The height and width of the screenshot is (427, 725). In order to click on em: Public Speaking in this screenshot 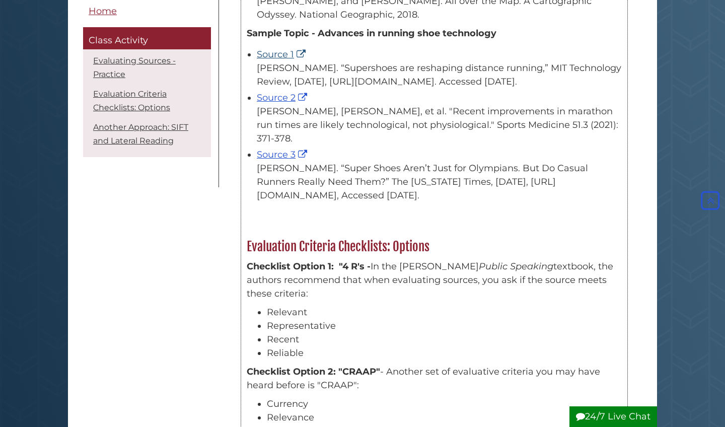, I will do `click(516, 266)`.